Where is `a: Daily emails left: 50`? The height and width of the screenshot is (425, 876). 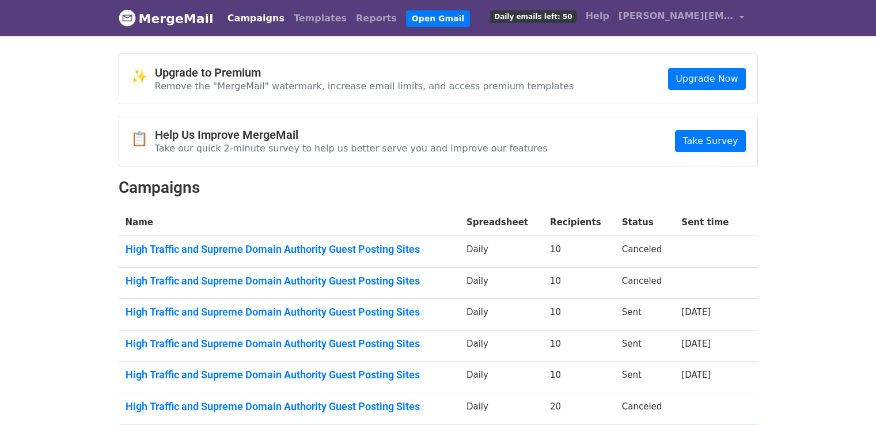
a: Daily emails left: 50 is located at coordinates (533, 16).